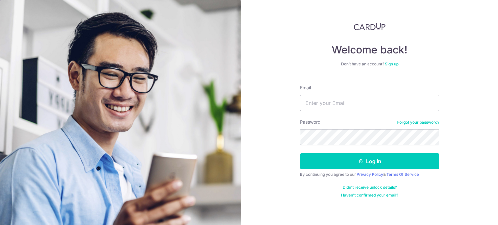 This screenshot has width=498, height=225. I want to click on div: By continuing you agree to our &, so click(370, 175).